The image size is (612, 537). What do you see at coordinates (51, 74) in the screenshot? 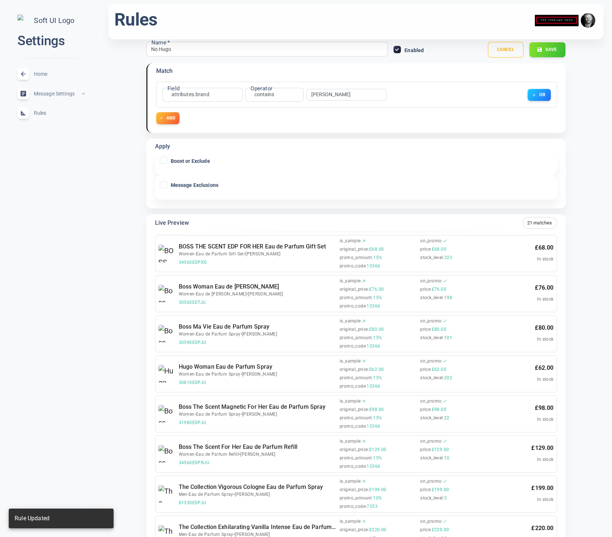
I see `a: Home` at bounding box center [51, 74].